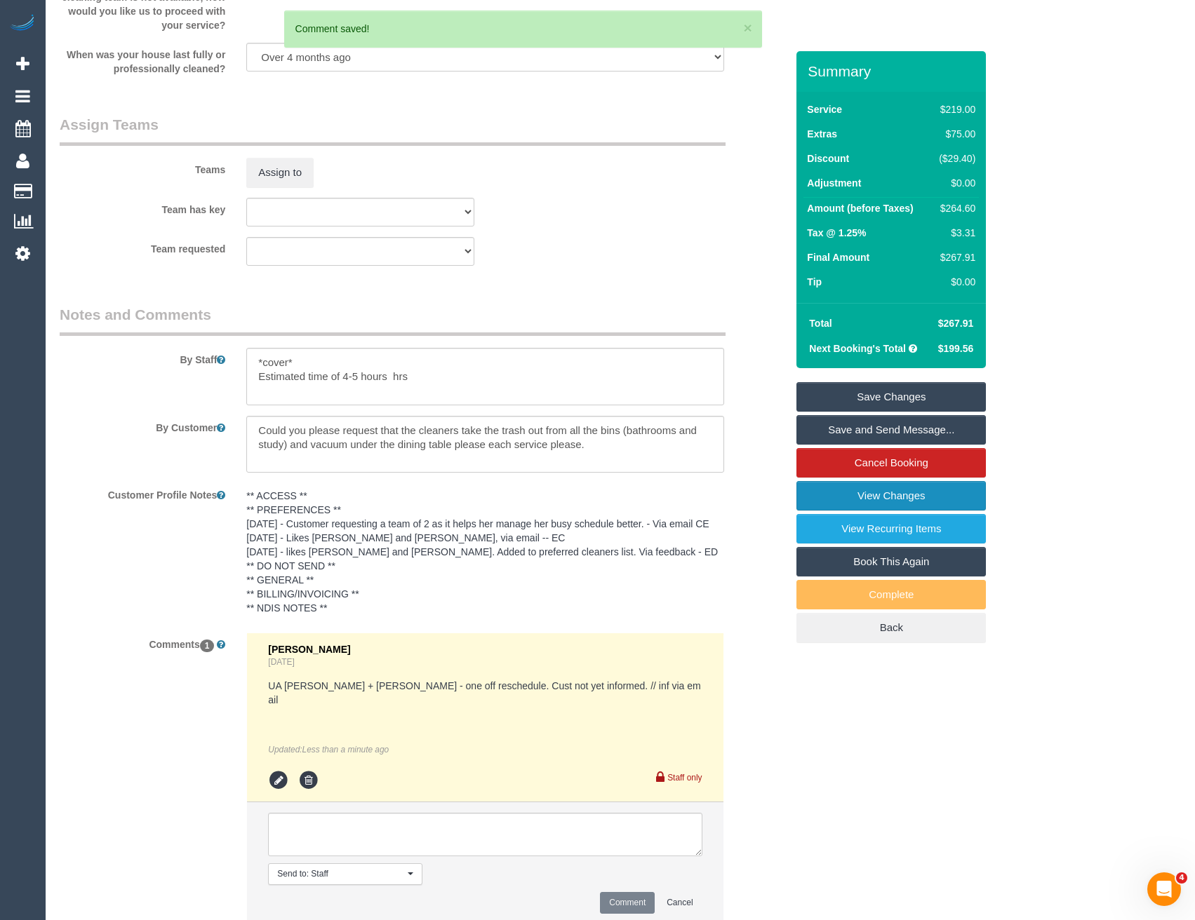  I want to click on span: $267.91, so click(955, 323).